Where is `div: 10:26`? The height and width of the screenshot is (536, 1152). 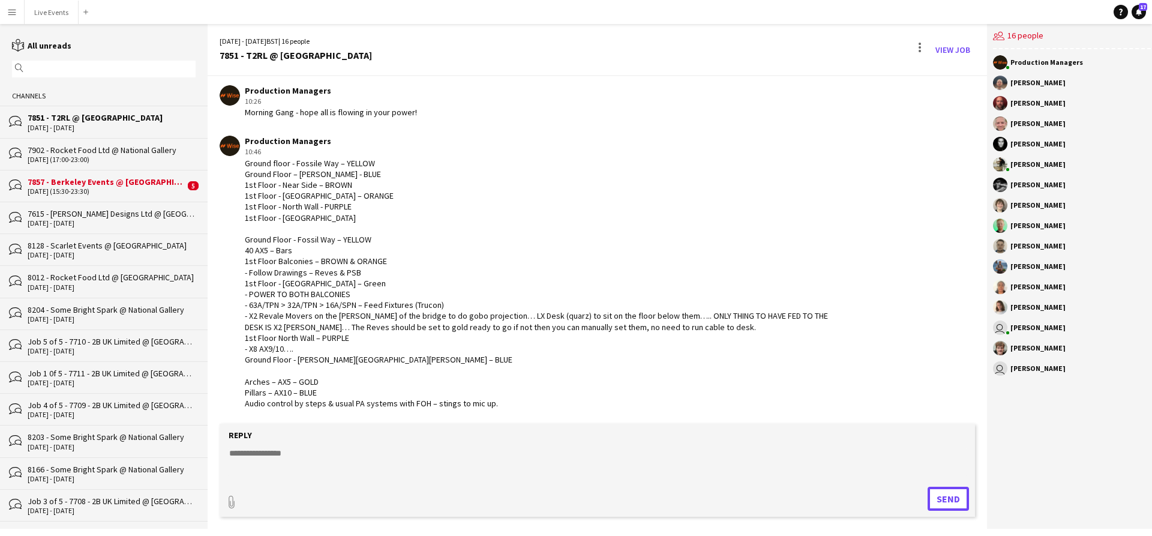
div: 10:26 is located at coordinates (331, 101).